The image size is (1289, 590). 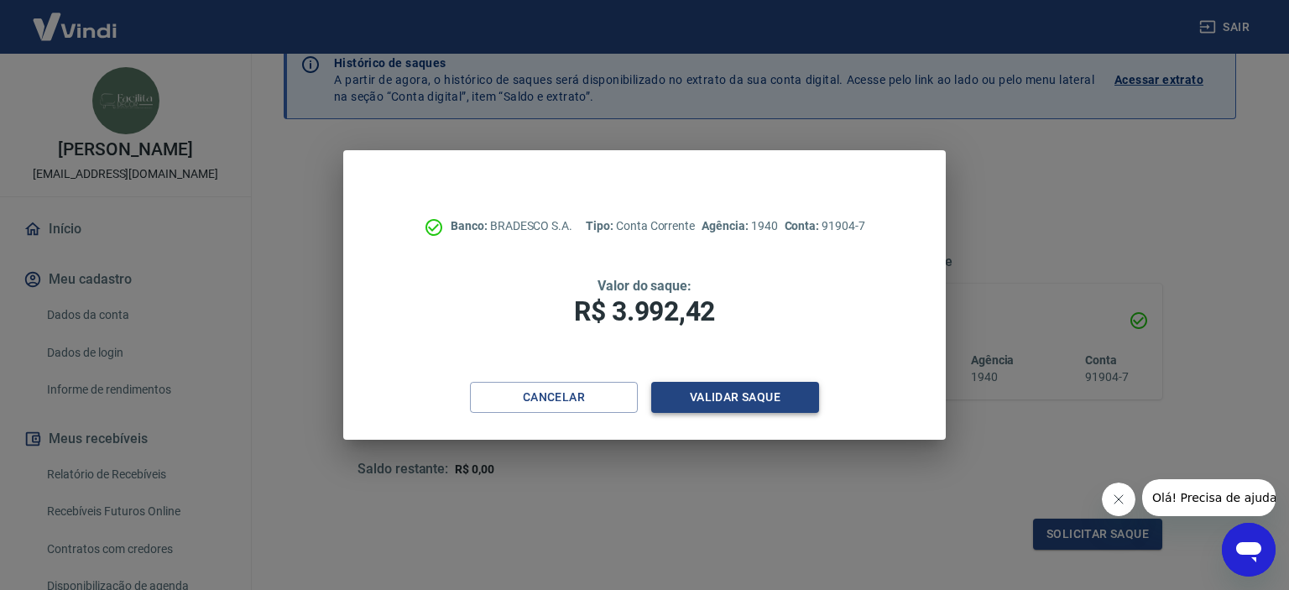 I want to click on span: Olá! Precisa de ajuda?, so click(x=76, y=18).